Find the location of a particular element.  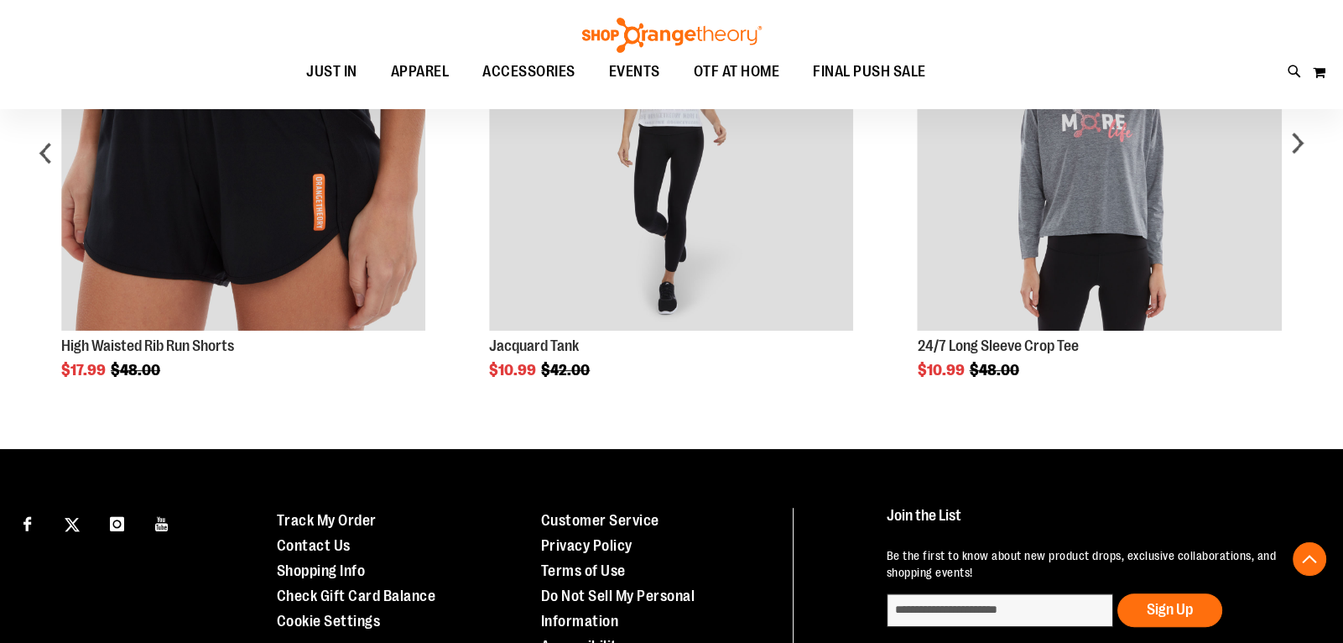

a: Visit our Facebook page is located at coordinates (27, 522).